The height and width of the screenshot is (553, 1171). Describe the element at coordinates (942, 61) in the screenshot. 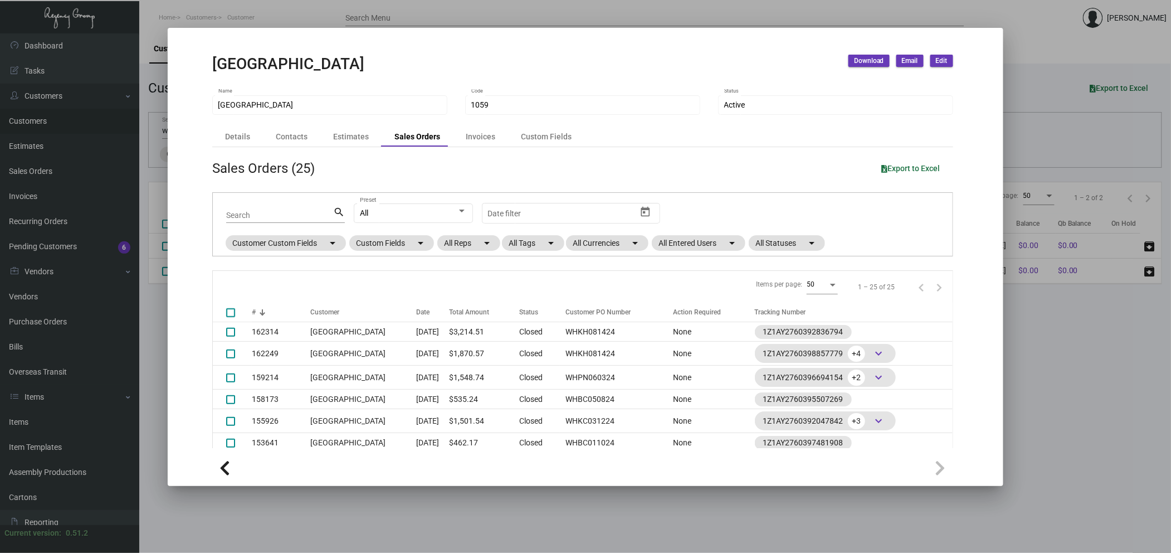

I see `button: Edit` at that location.